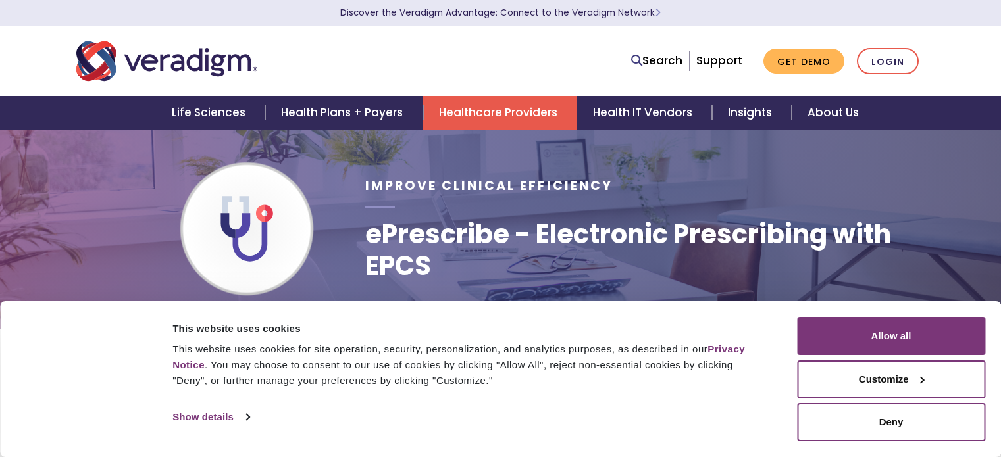 The width and height of the screenshot is (1001, 457). Describe the element at coordinates (343, 113) in the screenshot. I see `a: Health Plans + Payers` at that location.